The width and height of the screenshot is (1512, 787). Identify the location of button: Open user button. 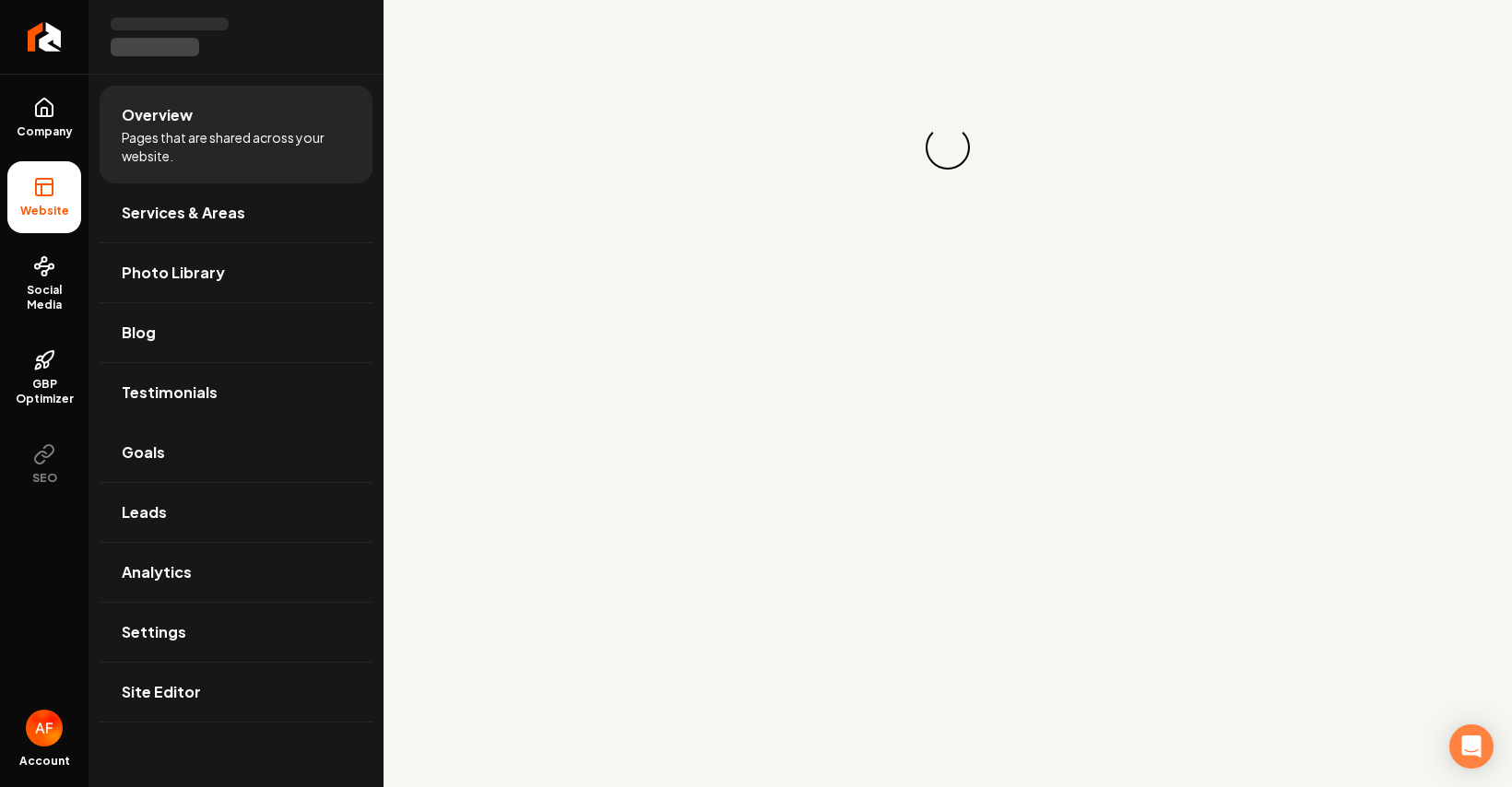
(44, 729).